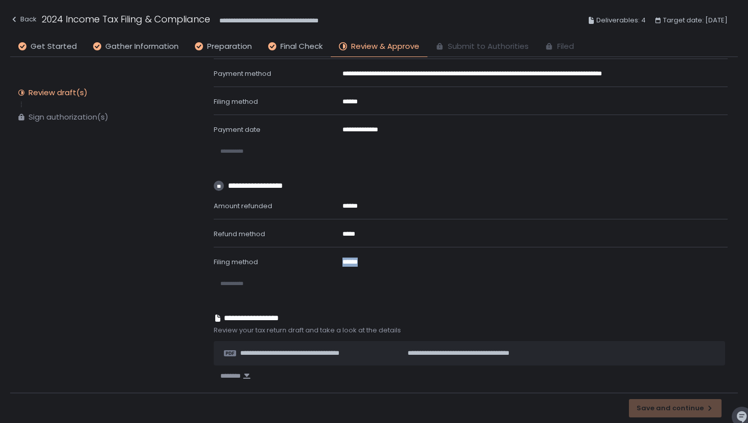 The height and width of the screenshot is (423, 748). I want to click on span: Final Check, so click(301, 46).